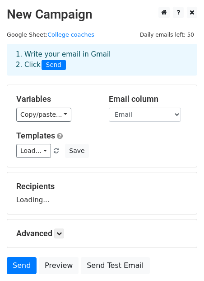 The height and width of the screenshot is (281, 204). Describe the element at coordinates (77, 151) in the screenshot. I see `button: Save` at that location.